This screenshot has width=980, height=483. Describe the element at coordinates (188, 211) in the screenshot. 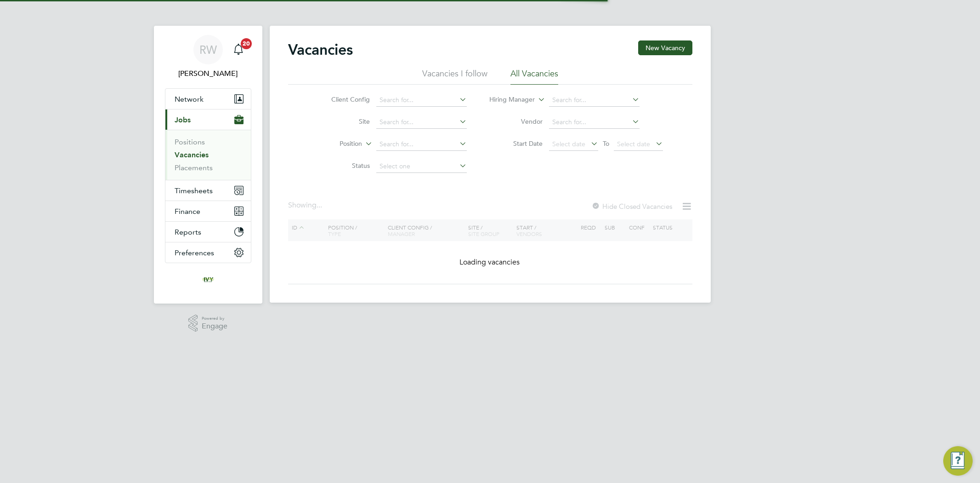

I see `span: Finance` at that location.